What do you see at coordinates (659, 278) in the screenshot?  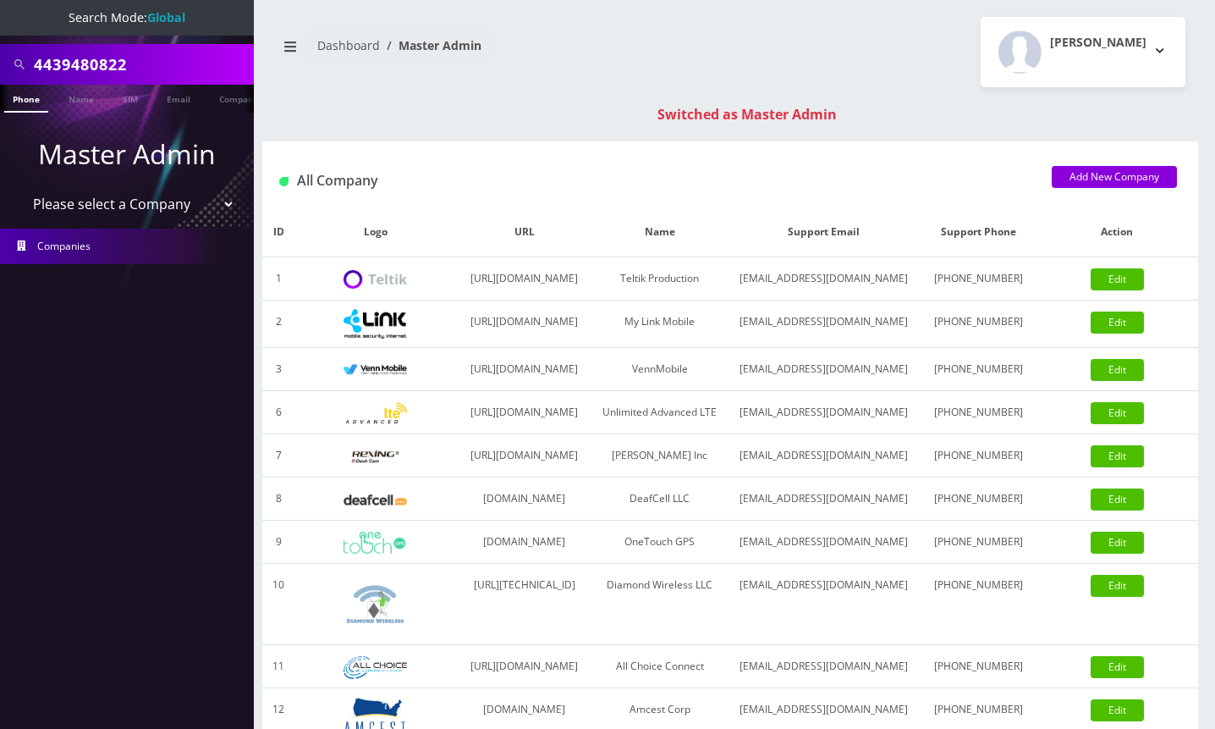 I see `td: Teltik Production` at bounding box center [659, 278].